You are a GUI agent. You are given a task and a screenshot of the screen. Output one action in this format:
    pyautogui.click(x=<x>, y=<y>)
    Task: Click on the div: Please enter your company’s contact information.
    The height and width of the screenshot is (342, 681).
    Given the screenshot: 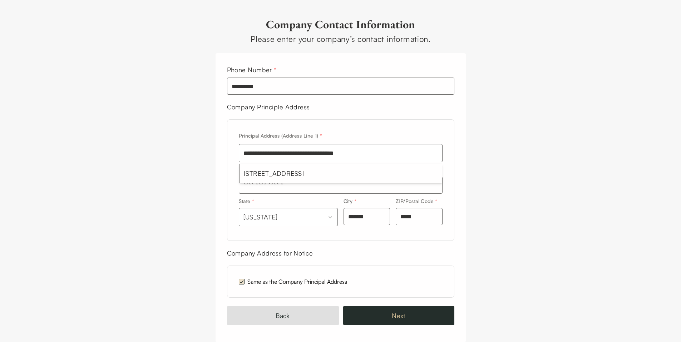 What is the action you would take?
    pyautogui.click(x=341, y=39)
    